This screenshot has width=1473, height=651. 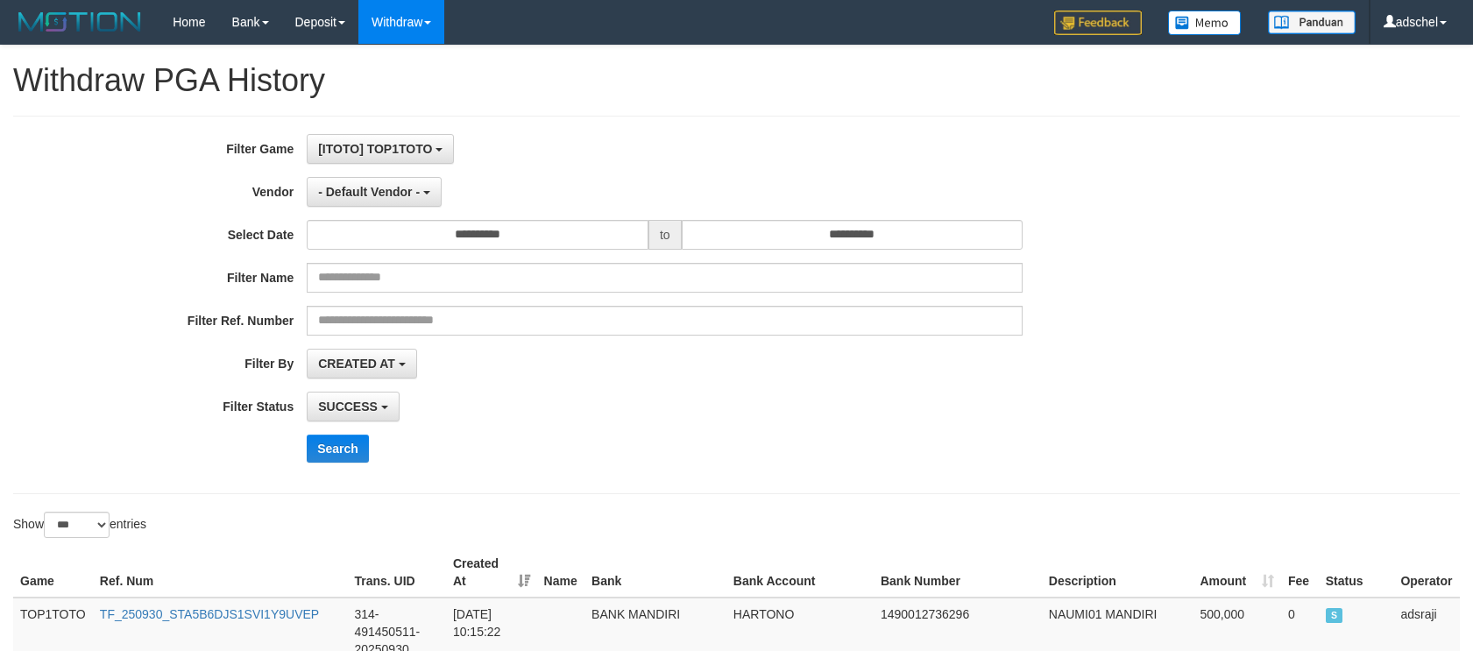 I want to click on th: Name, so click(x=561, y=572).